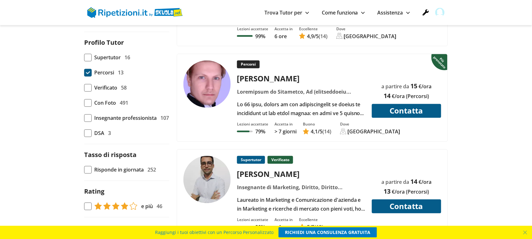  What do you see at coordinates (328, 232) in the screenshot?
I see `a: RICHIEDI UNA CONSULENZA GRATUITA` at bounding box center [328, 232].